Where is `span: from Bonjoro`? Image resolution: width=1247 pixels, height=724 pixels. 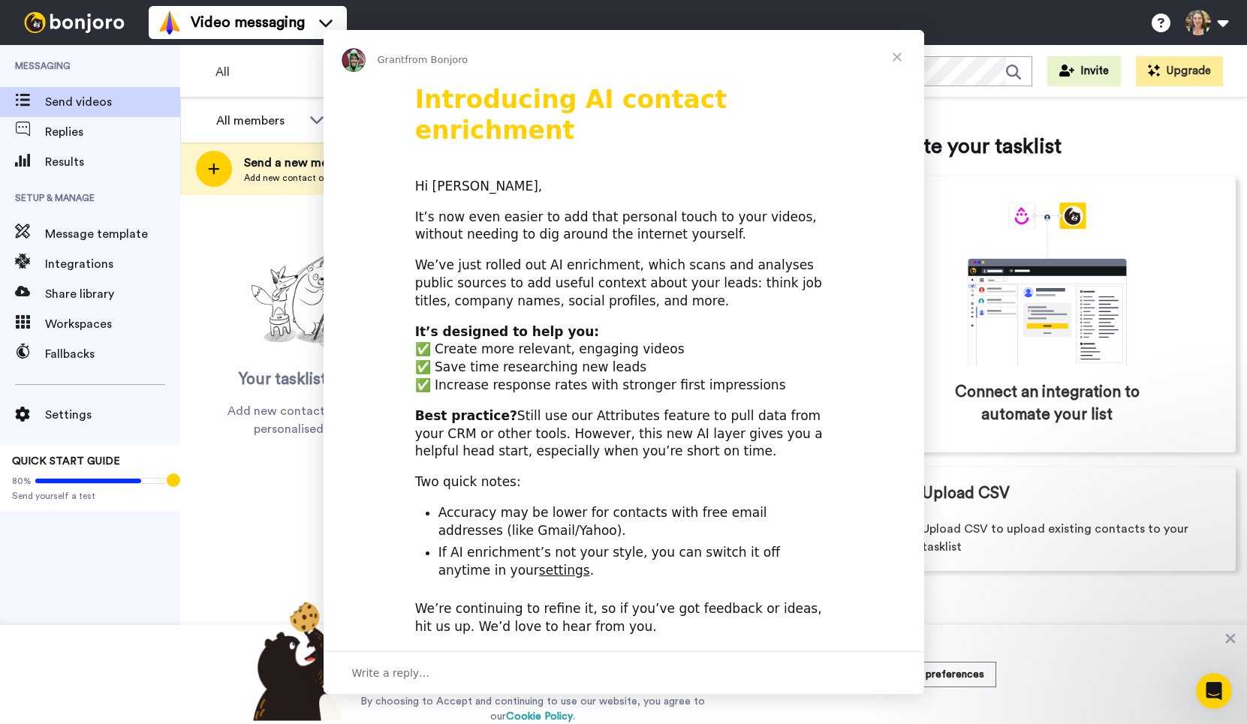 span: from Bonjoro is located at coordinates (436, 59).